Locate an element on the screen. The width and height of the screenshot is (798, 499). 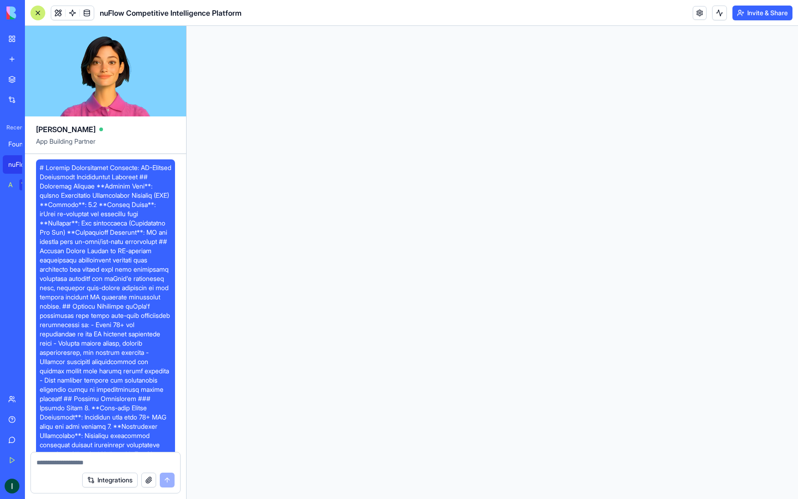
button: Integrations is located at coordinates (110, 480).